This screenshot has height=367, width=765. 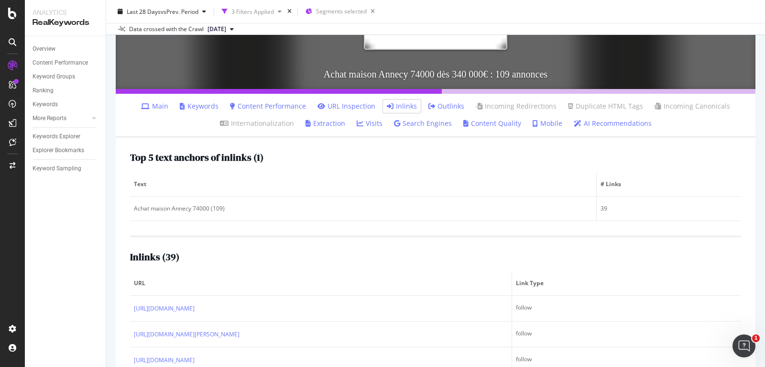 What do you see at coordinates (66, 136) in the screenshot?
I see `a: Keywords Explorer` at bounding box center [66, 136].